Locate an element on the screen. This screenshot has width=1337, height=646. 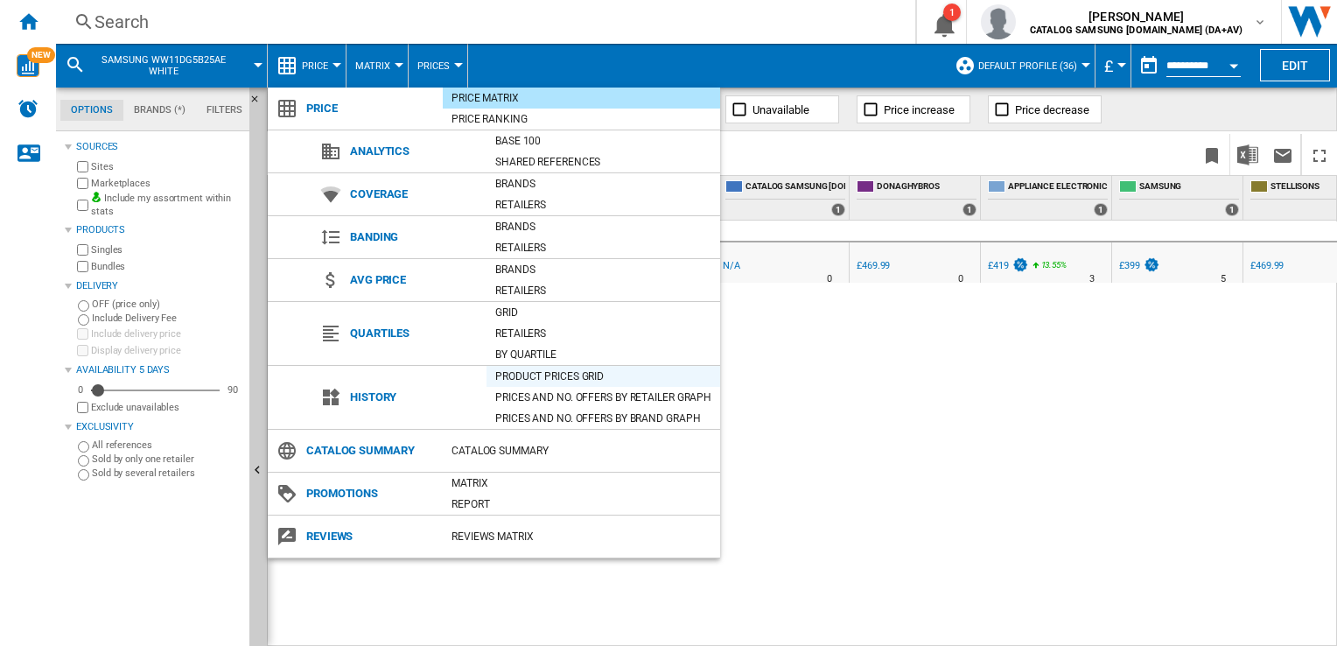
div: Price Ranking is located at coordinates (581, 119).